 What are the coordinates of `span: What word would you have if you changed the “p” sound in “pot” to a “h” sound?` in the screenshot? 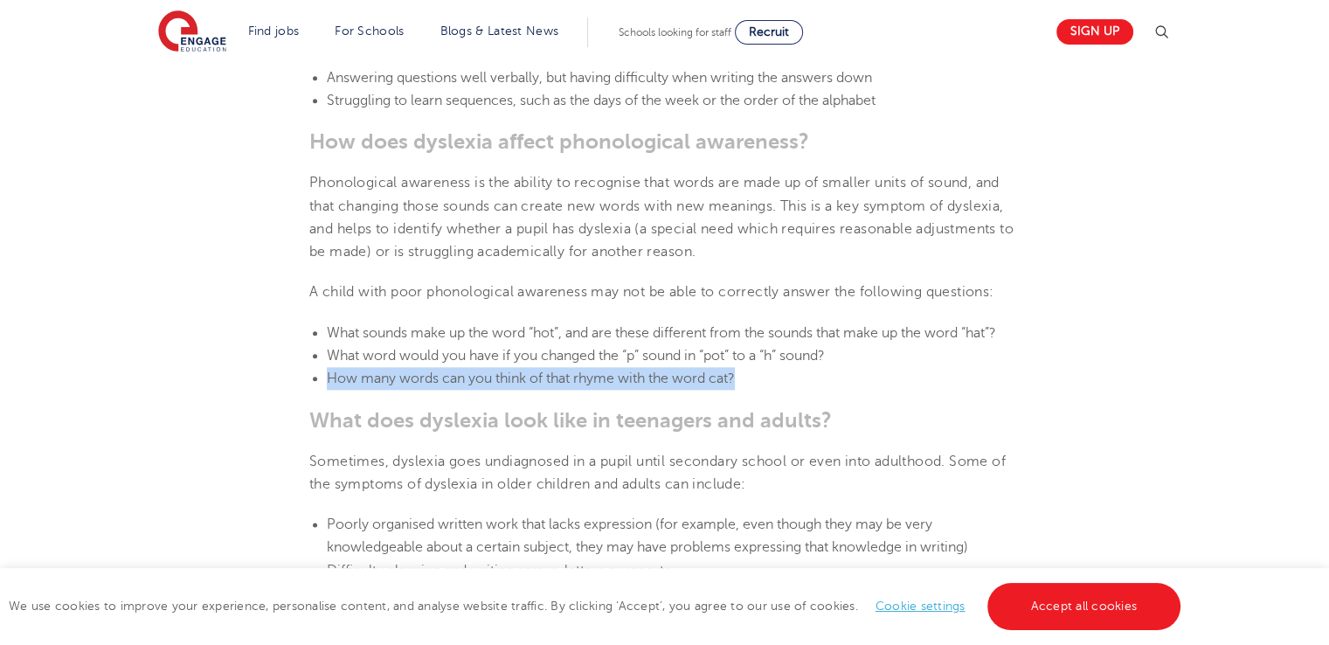 It's located at (576, 356).